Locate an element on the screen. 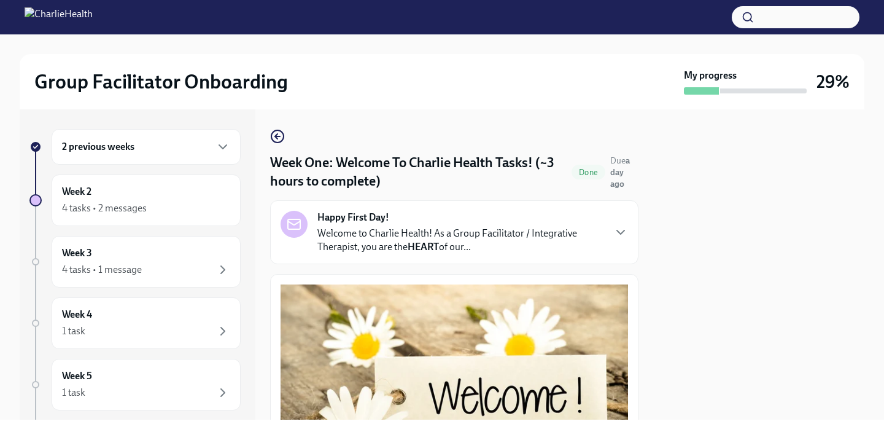 The height and width of the screenshot is (432, 884). h6: Week 4 is located at coordinates (77, 314).